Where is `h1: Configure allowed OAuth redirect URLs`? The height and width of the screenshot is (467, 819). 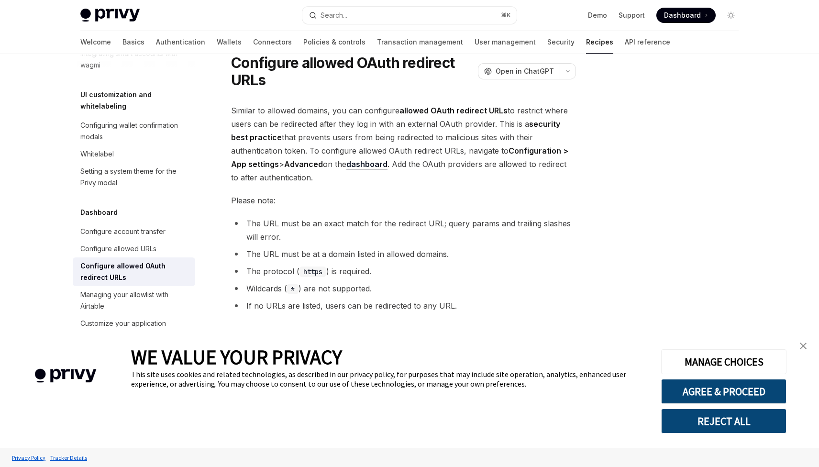
h1: Configure allowed OAuth redirect URLs is located at coordinates (353, 71).